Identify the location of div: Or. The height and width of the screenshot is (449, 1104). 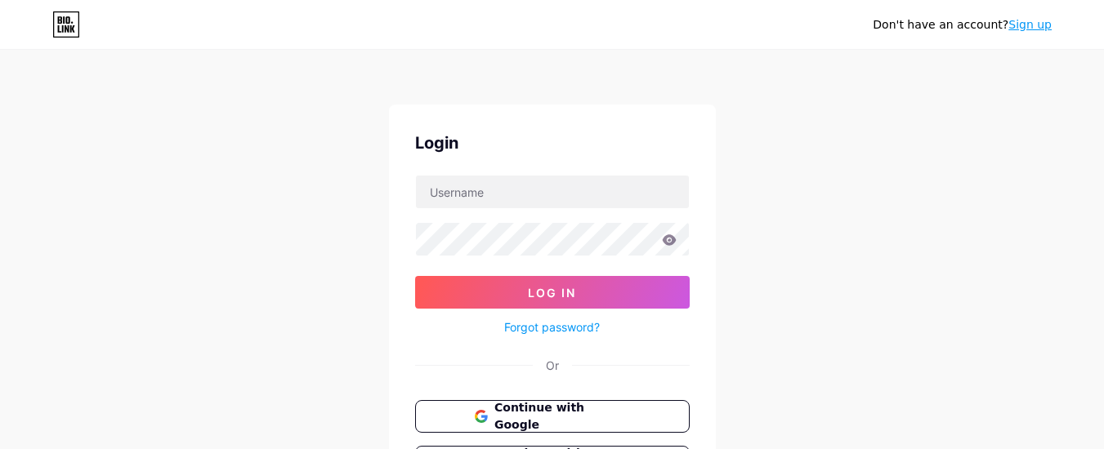
(552, 365).